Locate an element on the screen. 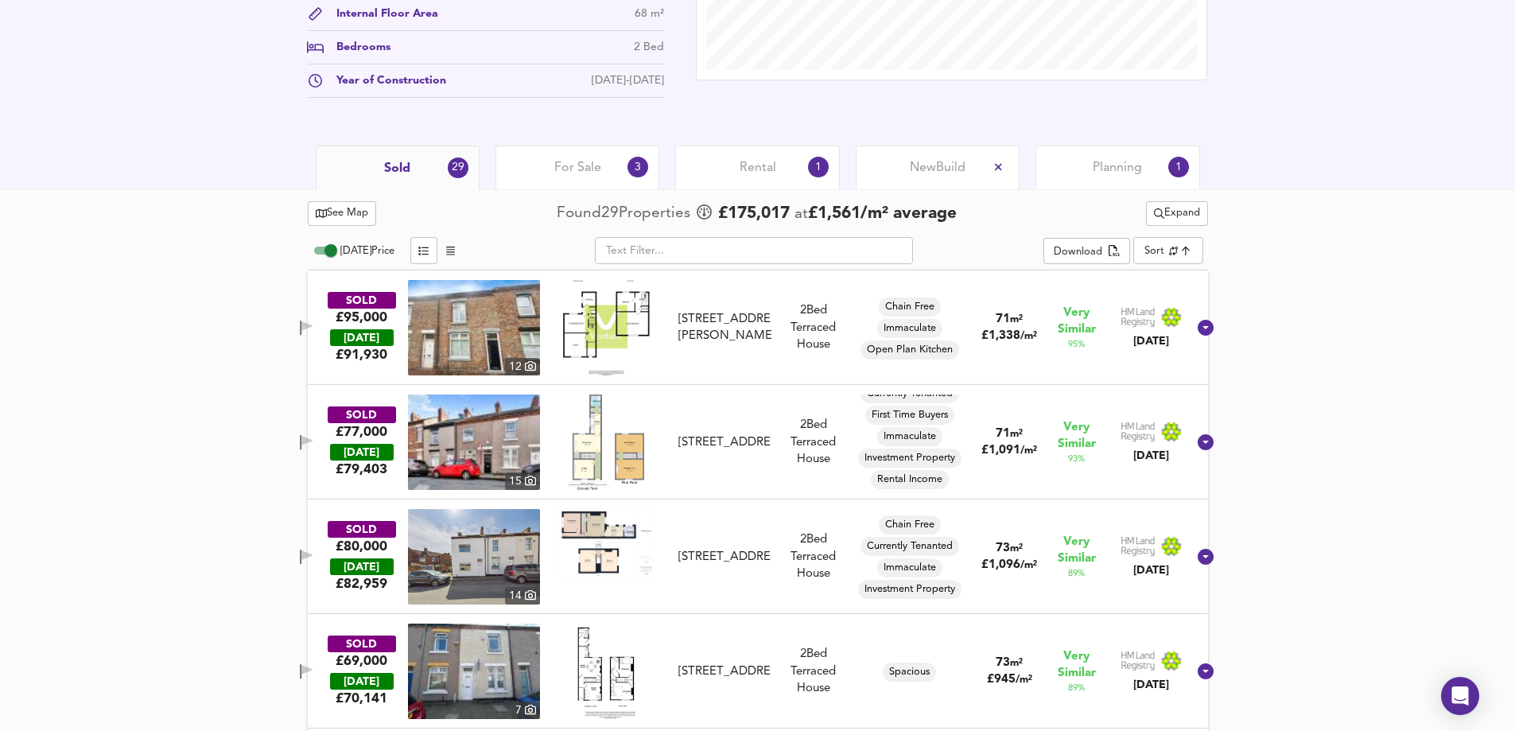 Image resolution: width=1515 pixels, height=731 pixels. div: 68 m² is located at coordinates (649, 14).